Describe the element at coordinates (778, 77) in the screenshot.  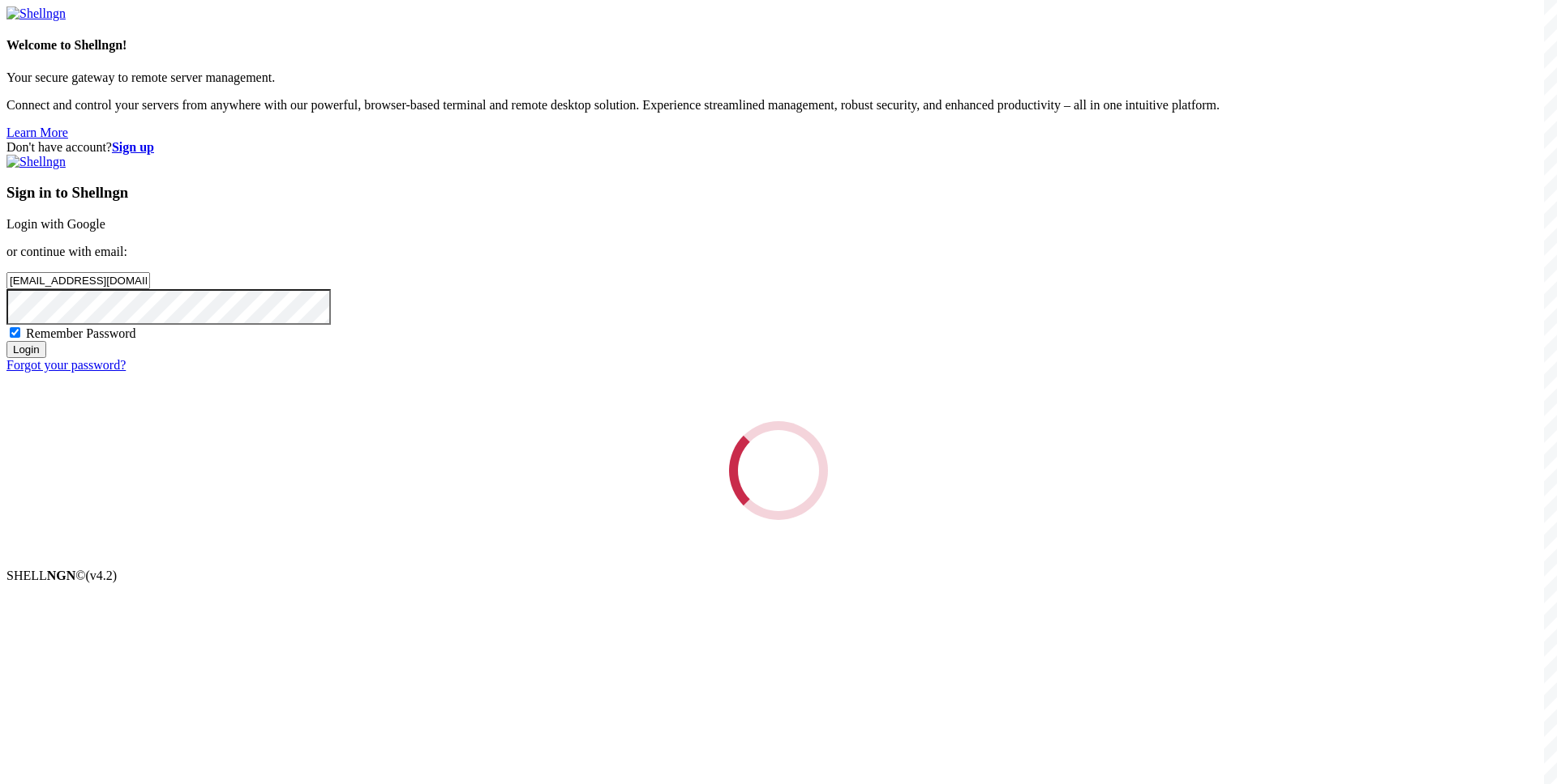
I see `p: Your secure gateway to remote server management.` at that location.